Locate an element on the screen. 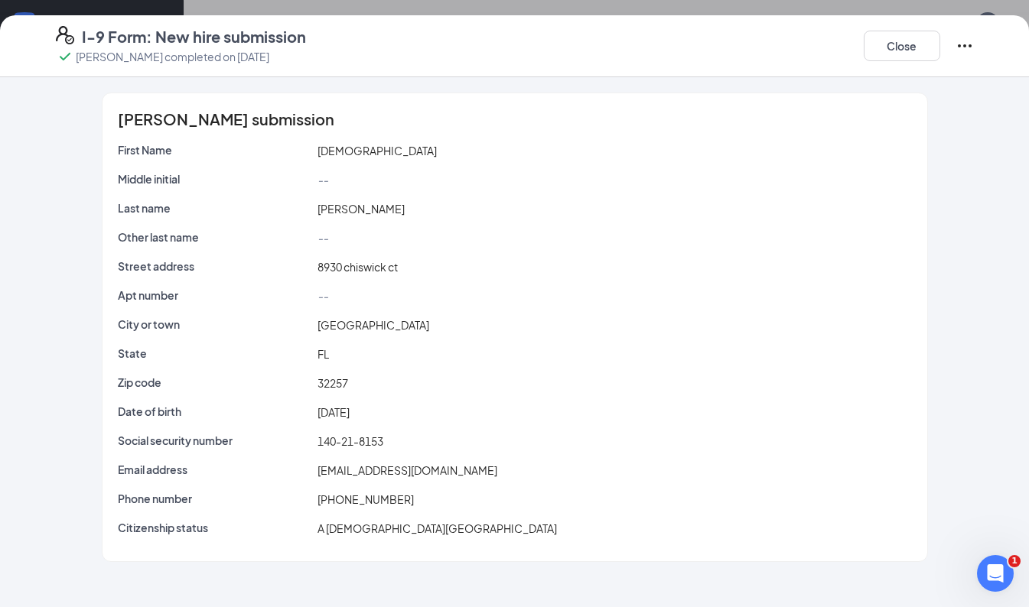 The image size is (1029, 607). button: Close is located at coordinates (902, 46).